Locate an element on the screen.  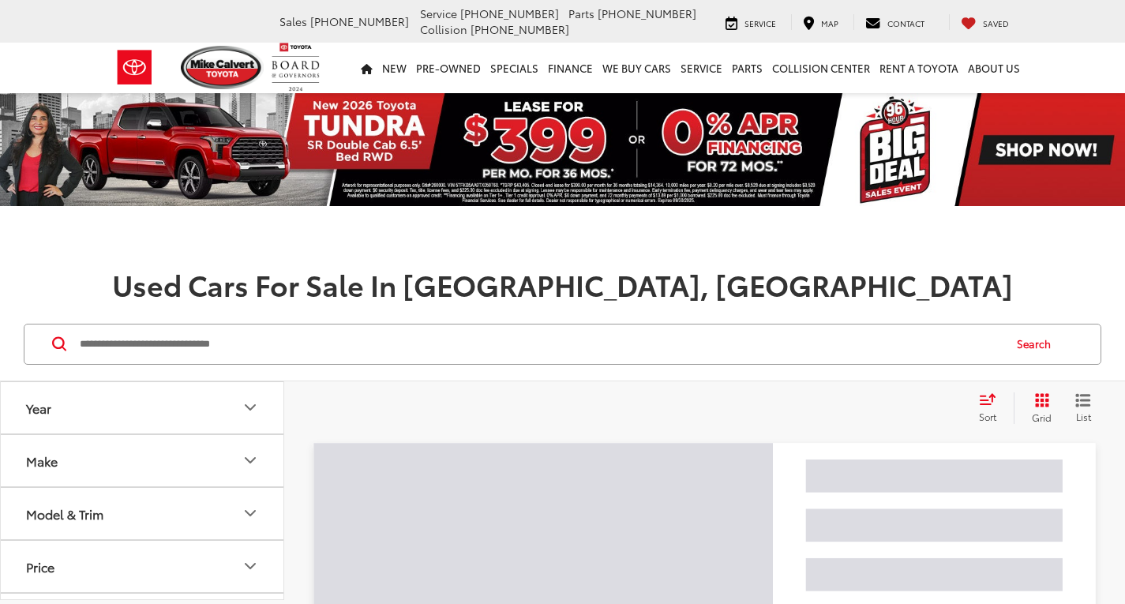
button: MakeMake is located at coordinates (143, 460).